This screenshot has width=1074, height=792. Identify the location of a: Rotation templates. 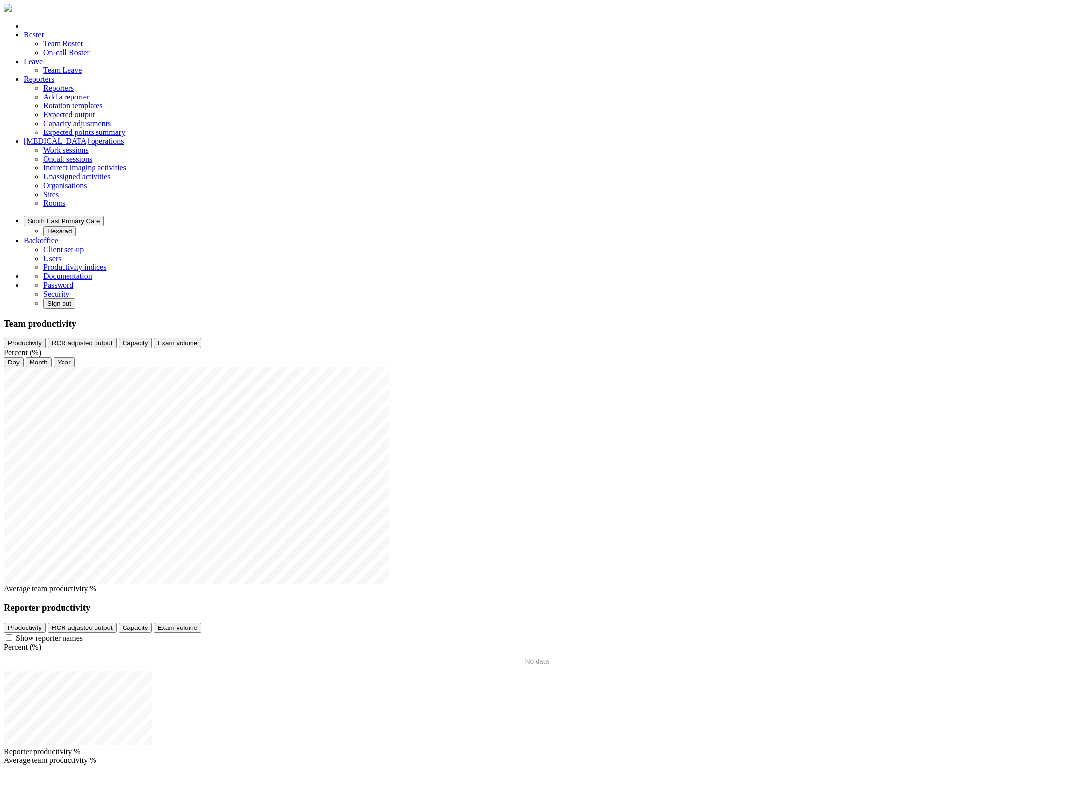
(73, 105).